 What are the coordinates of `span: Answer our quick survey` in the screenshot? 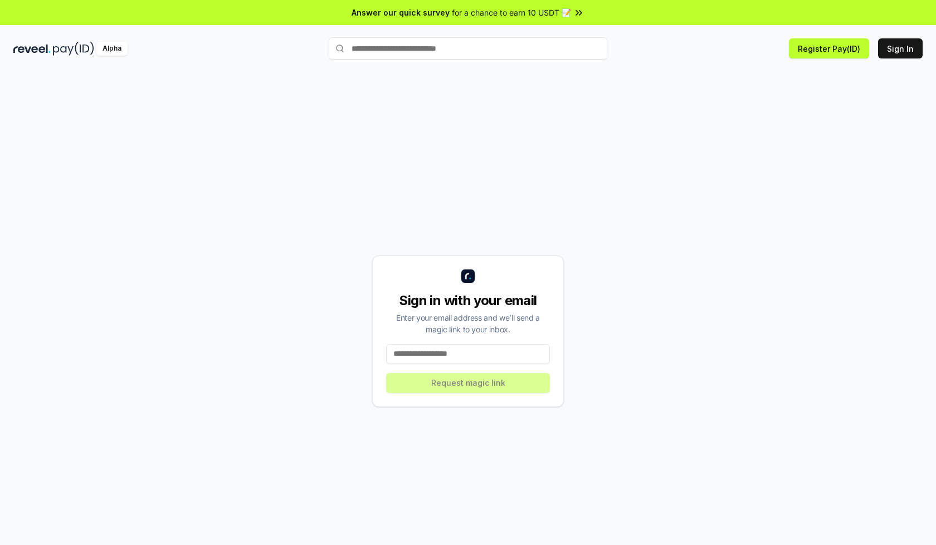 It's located at (401, 12).